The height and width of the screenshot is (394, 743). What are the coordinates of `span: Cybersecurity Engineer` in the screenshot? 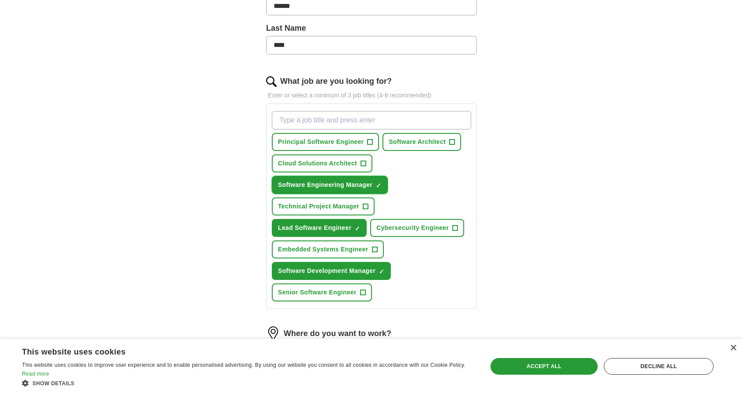 It's located at (412, 228).